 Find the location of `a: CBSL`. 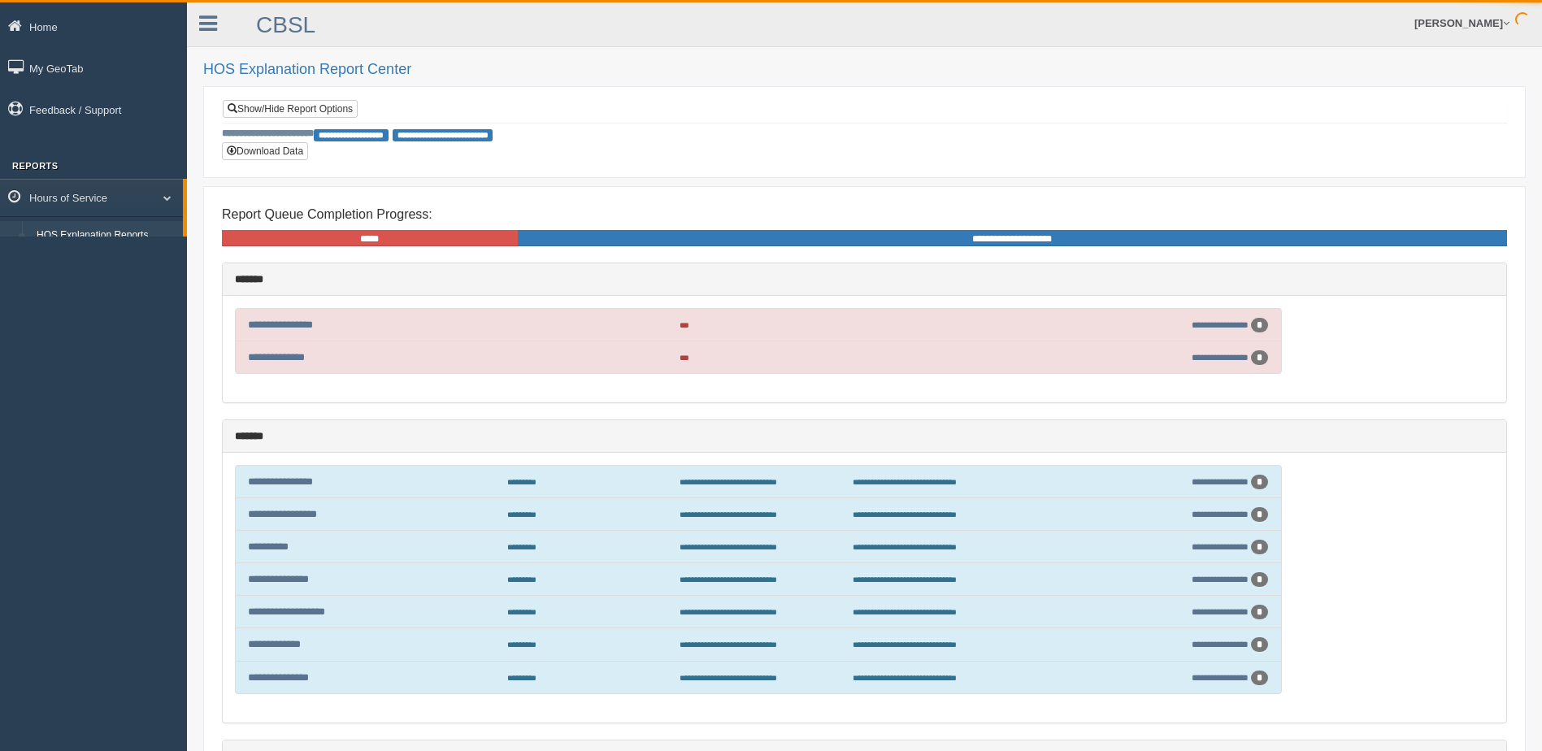

a: CBSL is located at coordinates (285, 24).